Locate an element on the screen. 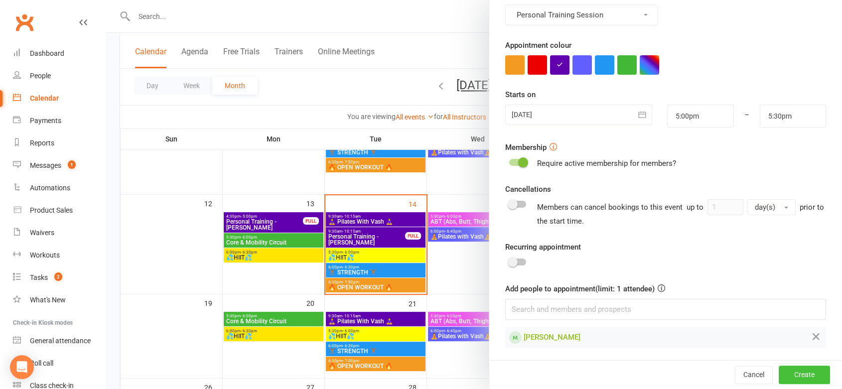 Image resolution: width=842 pixels, height=389 pixels. div: Reports is located at coordinates (42, 143).